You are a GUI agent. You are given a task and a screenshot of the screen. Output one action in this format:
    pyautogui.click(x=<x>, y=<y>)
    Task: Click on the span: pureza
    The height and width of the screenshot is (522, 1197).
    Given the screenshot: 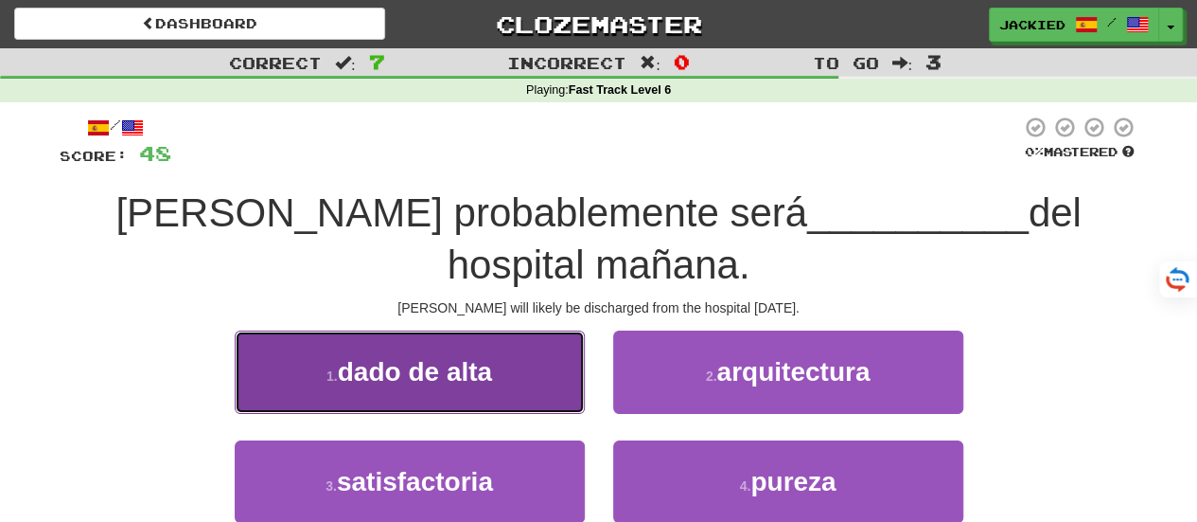 What is the action you would take?
    pyautogui.click(x=793, y=481)
    